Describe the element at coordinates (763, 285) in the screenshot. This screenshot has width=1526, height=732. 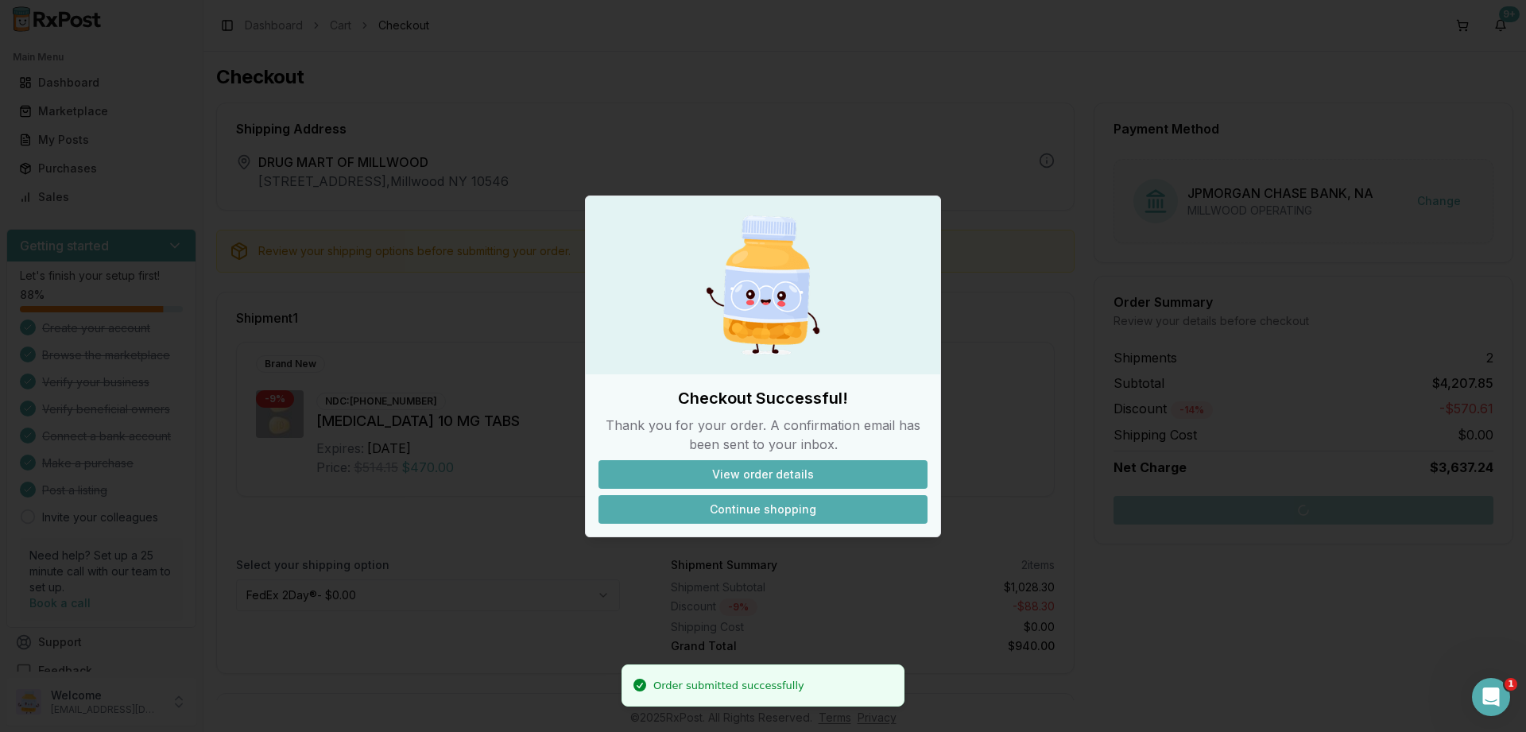
I see `img: Happy Pill Bottle` at that location.